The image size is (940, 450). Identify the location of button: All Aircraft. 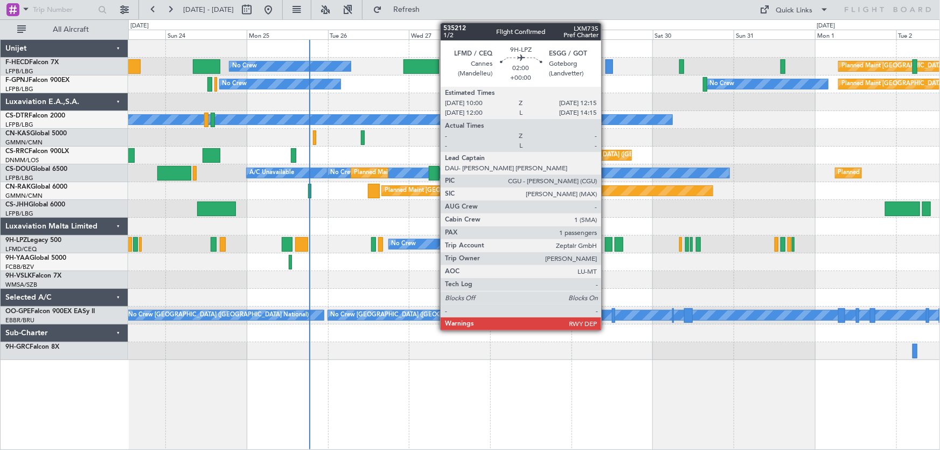
(64, 30).